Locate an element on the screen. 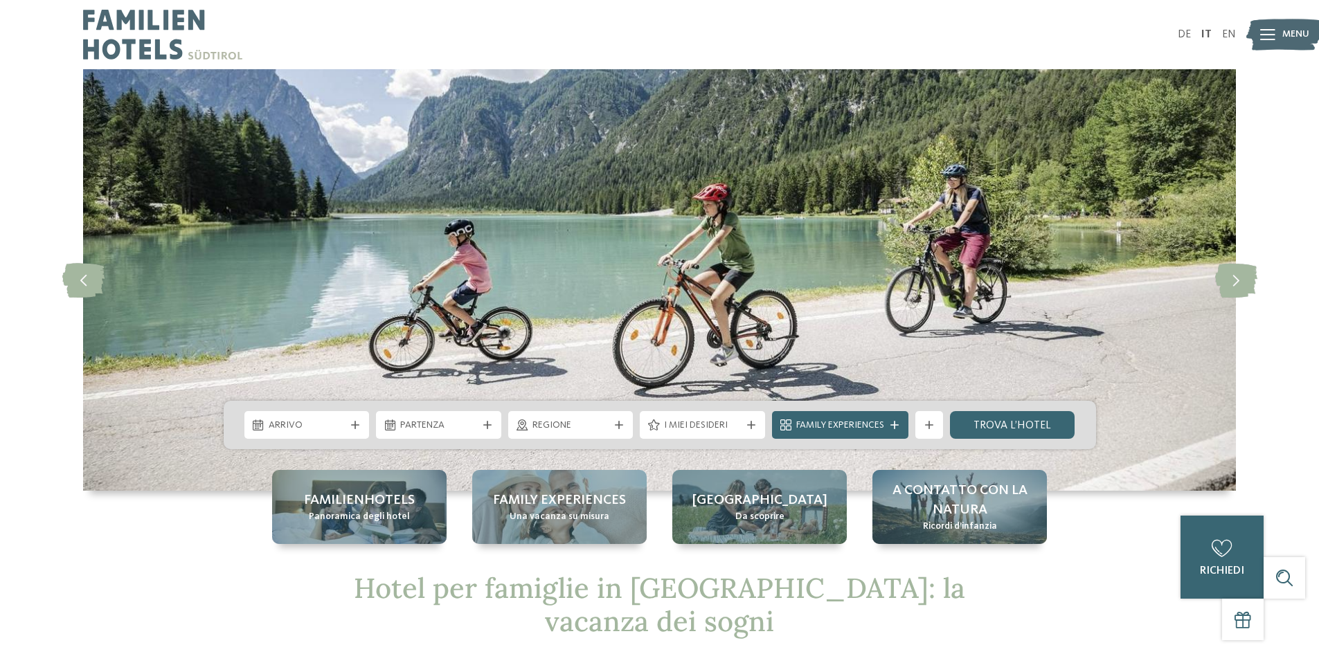 Image resolution: width=1319 pixels, height=654 pixels. a: Hotel per famiglie in Alto Adige: un’esperienza indimenticabile A contatto con la natura Ricordi ... is located at coordinates (959, 507).